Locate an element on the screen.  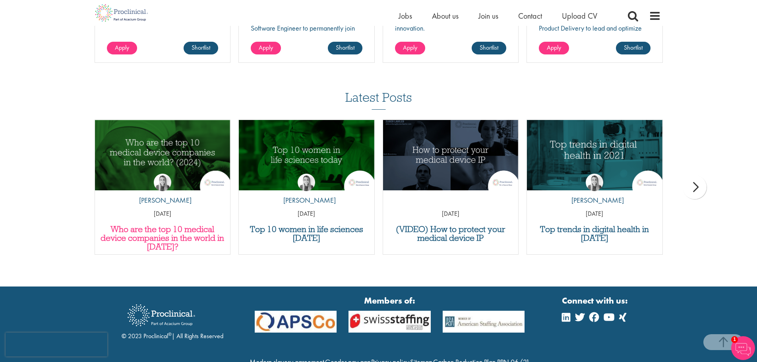
strong: Members of: is located at coordinates (390, 300).